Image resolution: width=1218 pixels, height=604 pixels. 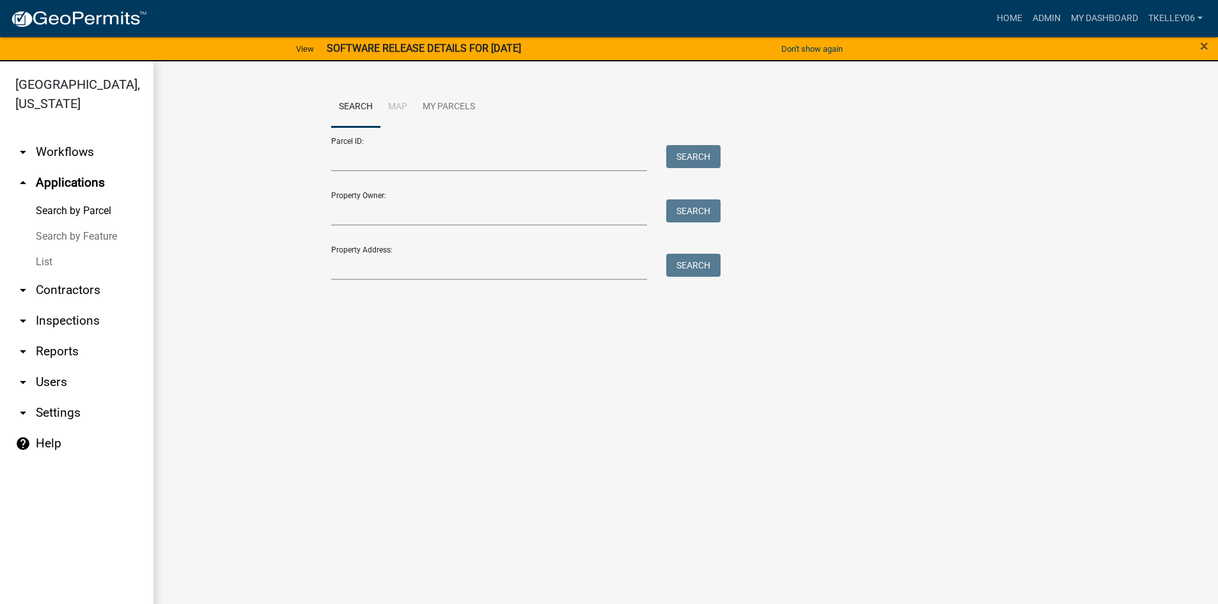 What do you see at coordinates (305, 49) in the screenshot?
I see `a: View` at bounding box center [305, 49].